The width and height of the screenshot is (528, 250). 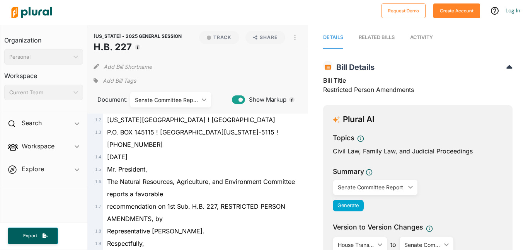 I want to click on span: 1 . 6, so click(x=98, y=182).